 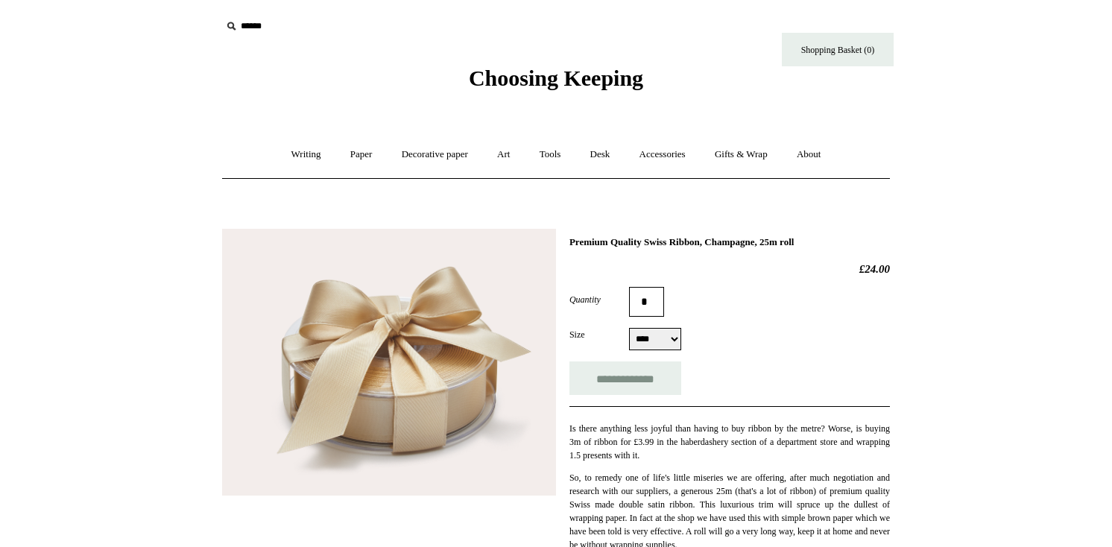 What do you see at coordinates (306, 154) in the screenshot?
I see `a: Writing` at bounding box center [306, 154].